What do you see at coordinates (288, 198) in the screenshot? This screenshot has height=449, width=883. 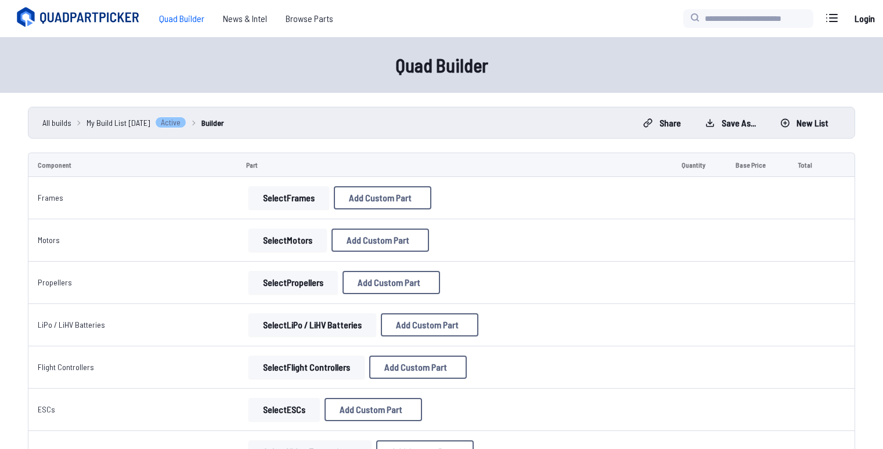 I see `button: SelectFrames` at bounding box center [288, 198].